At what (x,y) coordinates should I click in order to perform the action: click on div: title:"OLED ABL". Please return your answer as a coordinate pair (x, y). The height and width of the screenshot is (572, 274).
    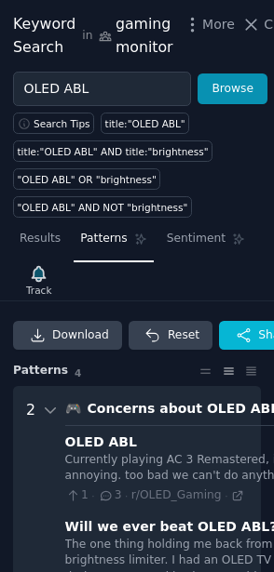
    Looking at the image, I should click on (145, 124).